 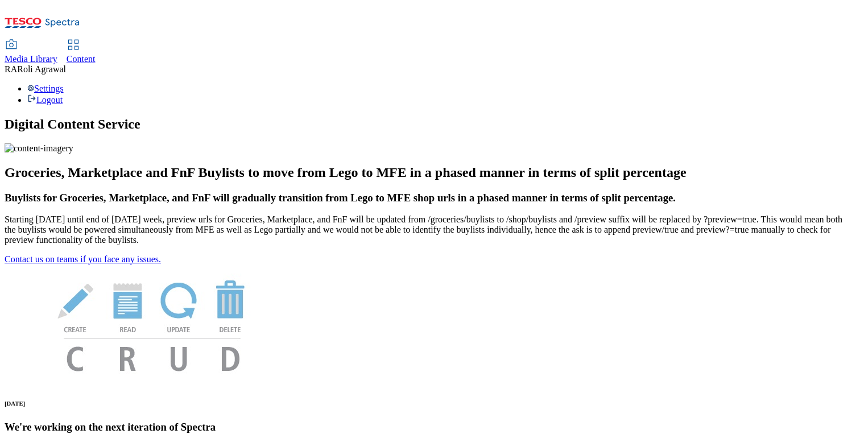 What do you see at coordinates (31, 52) in the screenshot?
I see `a: Media Library` at bounding box center [31, 52].